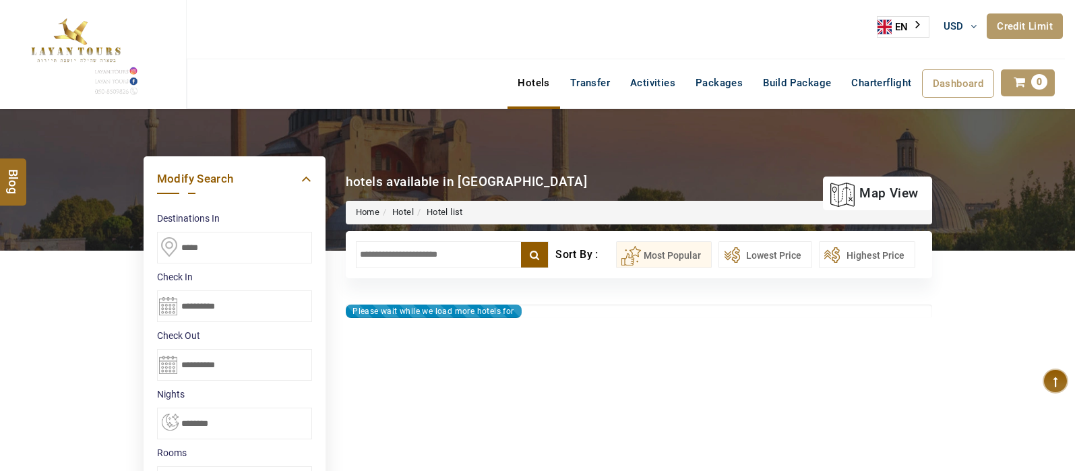 The image size is (1075, 471). I want to click on a: Modify Search, so click(235, 179).